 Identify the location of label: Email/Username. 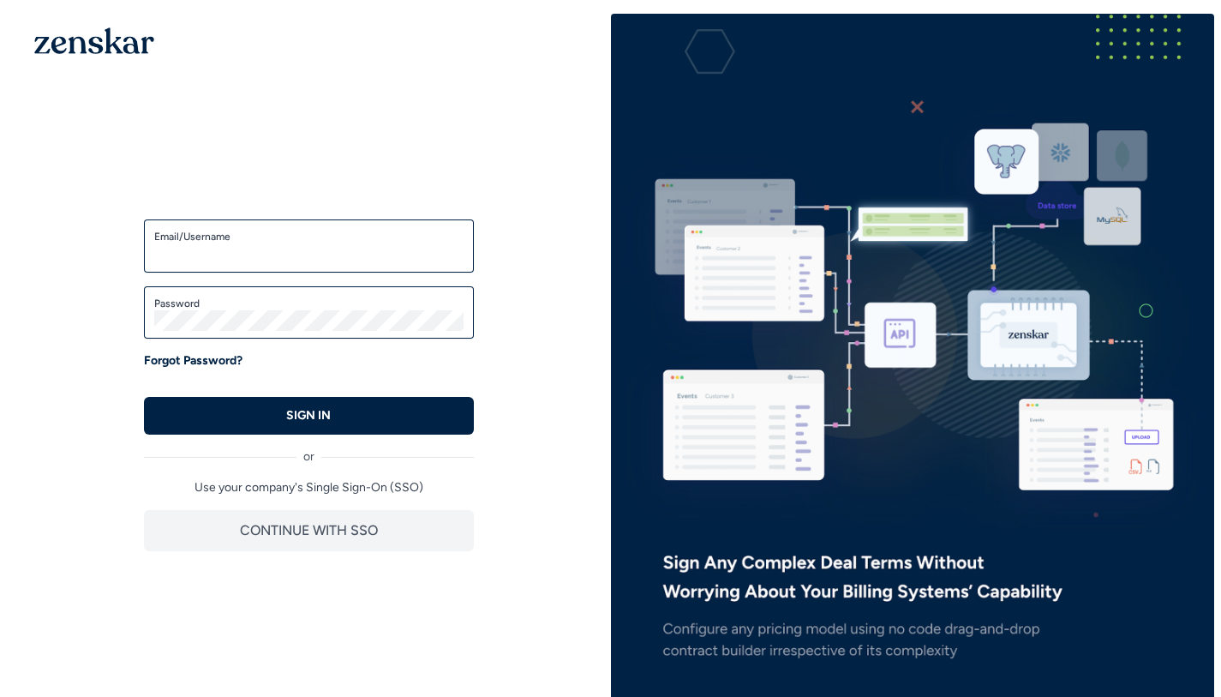
(309, 237).